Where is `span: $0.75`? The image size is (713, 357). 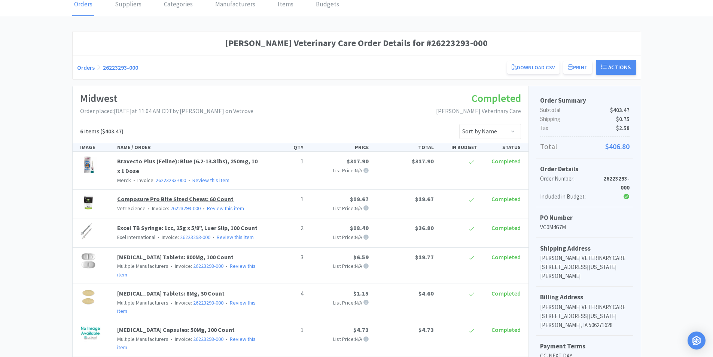
span: $0.75 is located at coordinates (623, 119).